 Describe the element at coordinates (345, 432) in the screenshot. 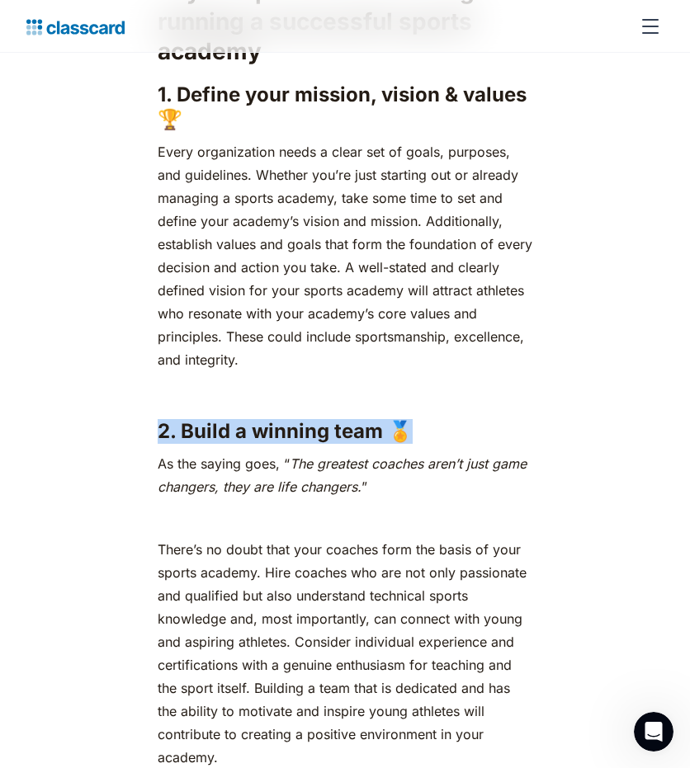

I see `h3: 2. Build a winning team 🏅` at that location.